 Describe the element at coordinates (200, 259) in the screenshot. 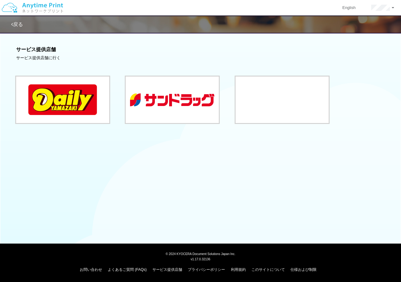

I see `span: v1.17.0.32136` at that location.